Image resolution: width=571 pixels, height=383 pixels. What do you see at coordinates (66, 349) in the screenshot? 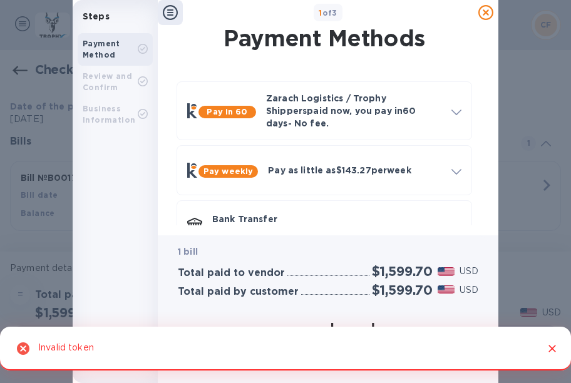
I see `div: Invalid token` at bounding box center [66, 349].